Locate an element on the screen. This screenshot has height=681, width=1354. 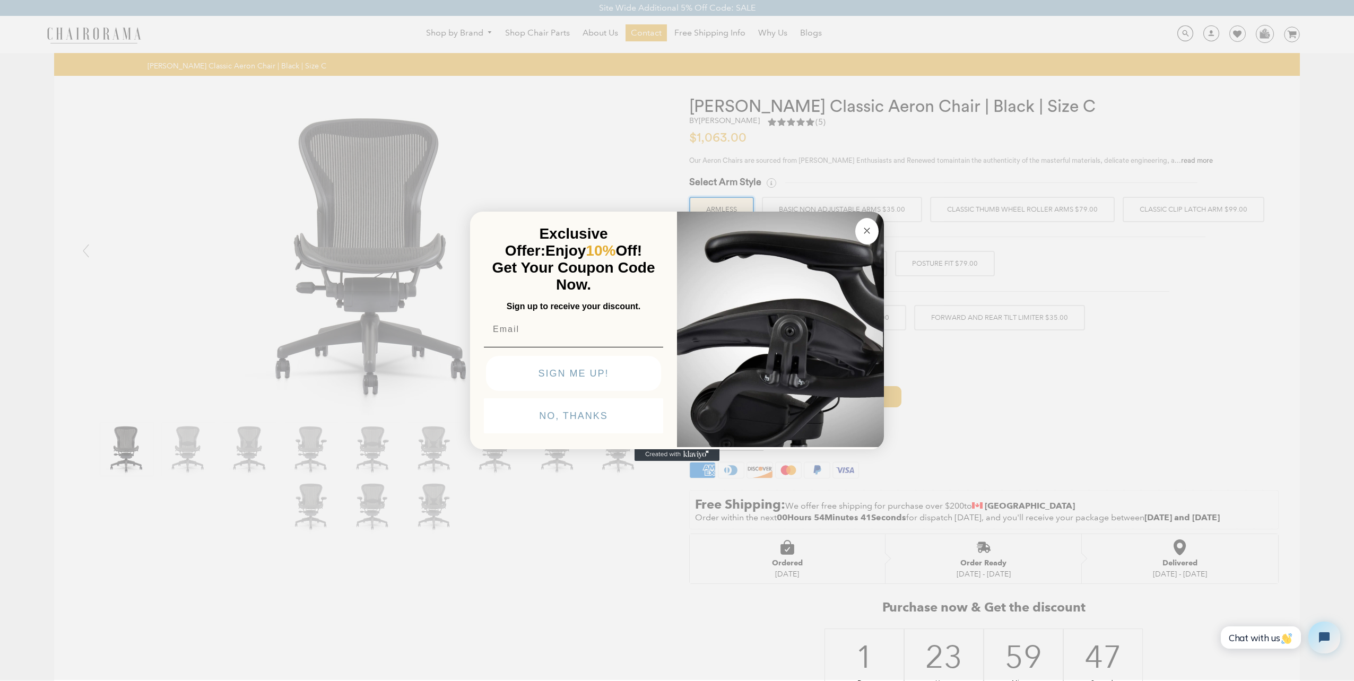
span: Get Your Coupon Code Now. is located at coordinates (573, 276).